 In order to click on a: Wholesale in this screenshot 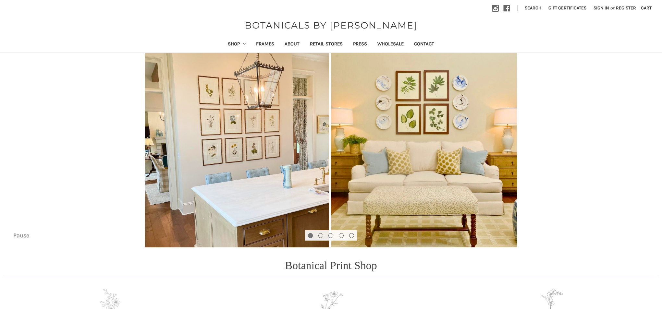, I will do `click(391, 44)`.